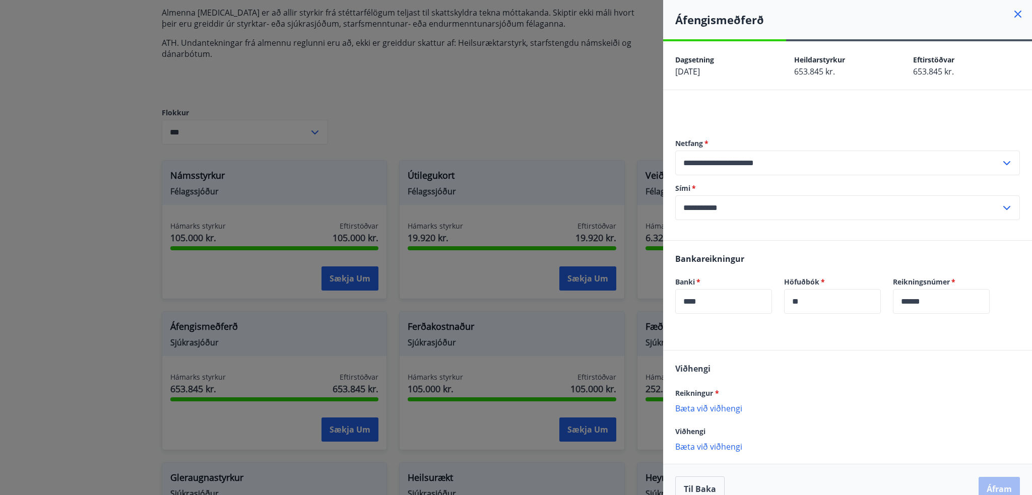 This screenshot has height=495, width=1032. Describe the element at coordinates (819, 59) in the screenshot. I see `span: Heildarstyrkur` at that location.